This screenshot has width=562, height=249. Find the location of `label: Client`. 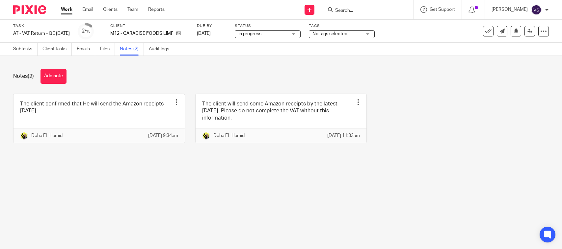

label: Client is located at coordinates (149, 26).